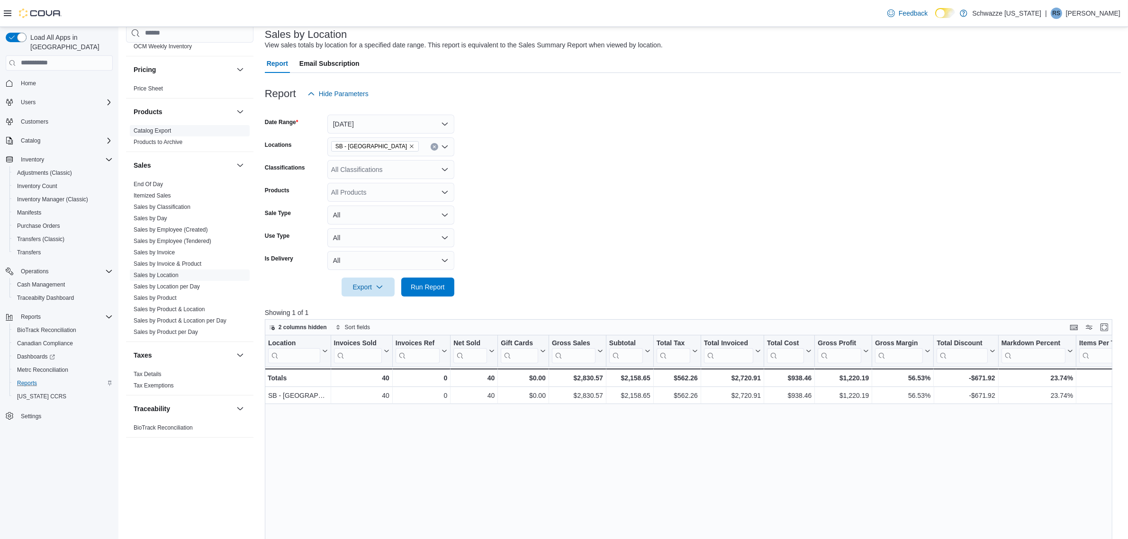  Describe the element at coordinates (790, 351) in the screenshot. I see `button: Total Cost` at that location.